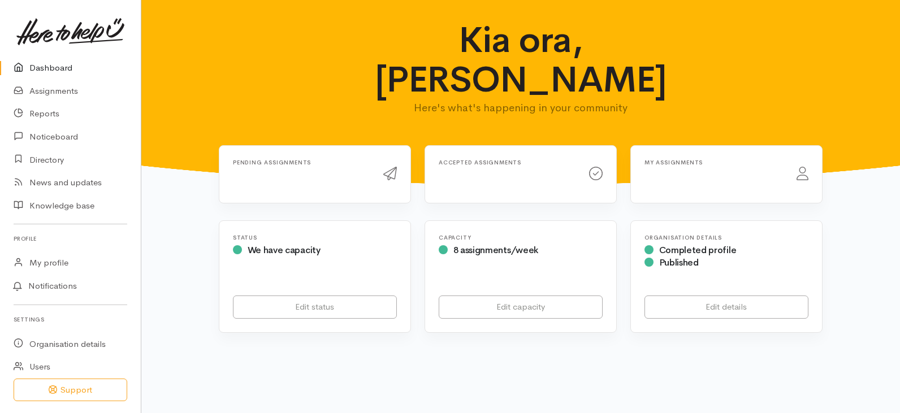 The height and width of the screenshot is (413, 900). Describe the element at coordinates (679, 262) in the screenshot. I see `span: Published` at that location.